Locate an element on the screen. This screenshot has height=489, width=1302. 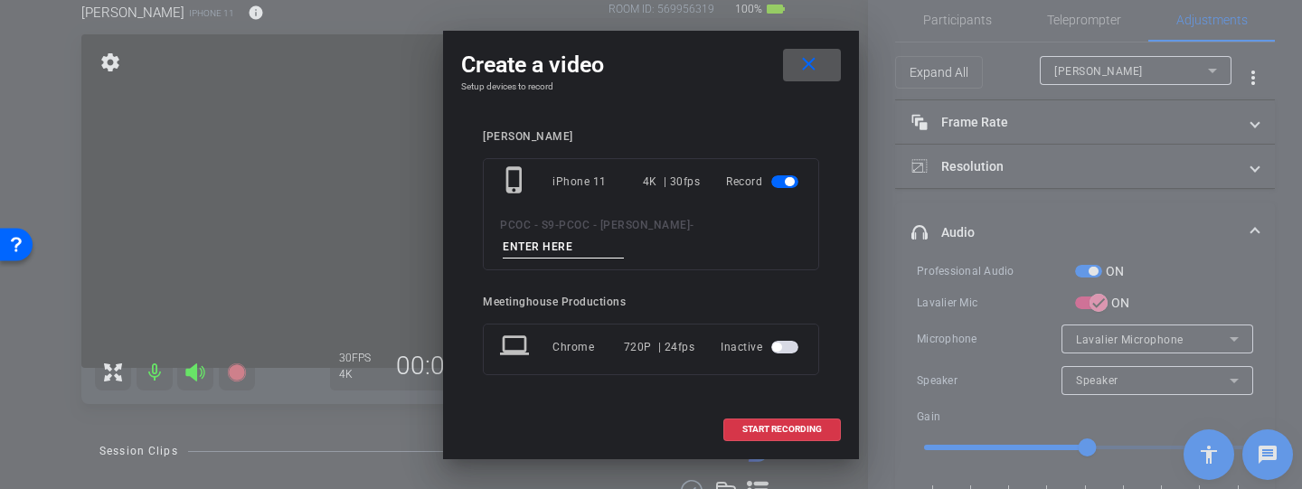
span: PCOC - S9 is located at coordinates (527, 225).